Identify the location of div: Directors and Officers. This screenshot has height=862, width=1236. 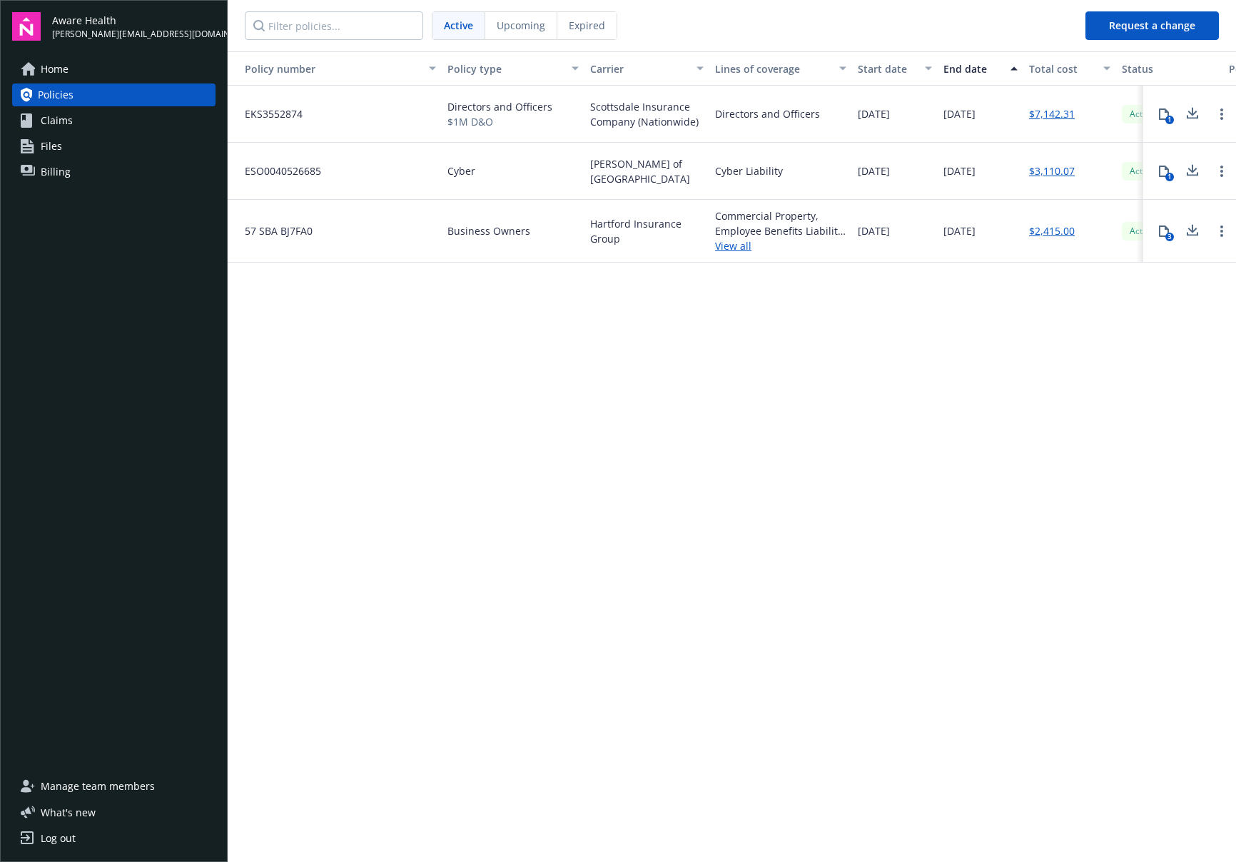
(767, 113).